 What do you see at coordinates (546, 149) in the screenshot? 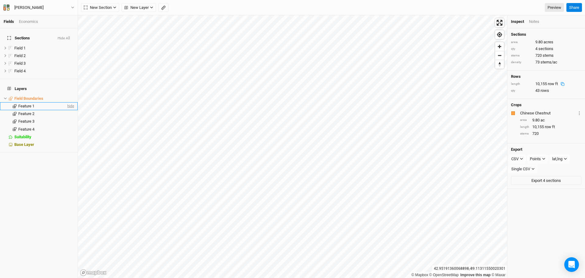
I see `h4: Export` at bounding box center [546, 149].